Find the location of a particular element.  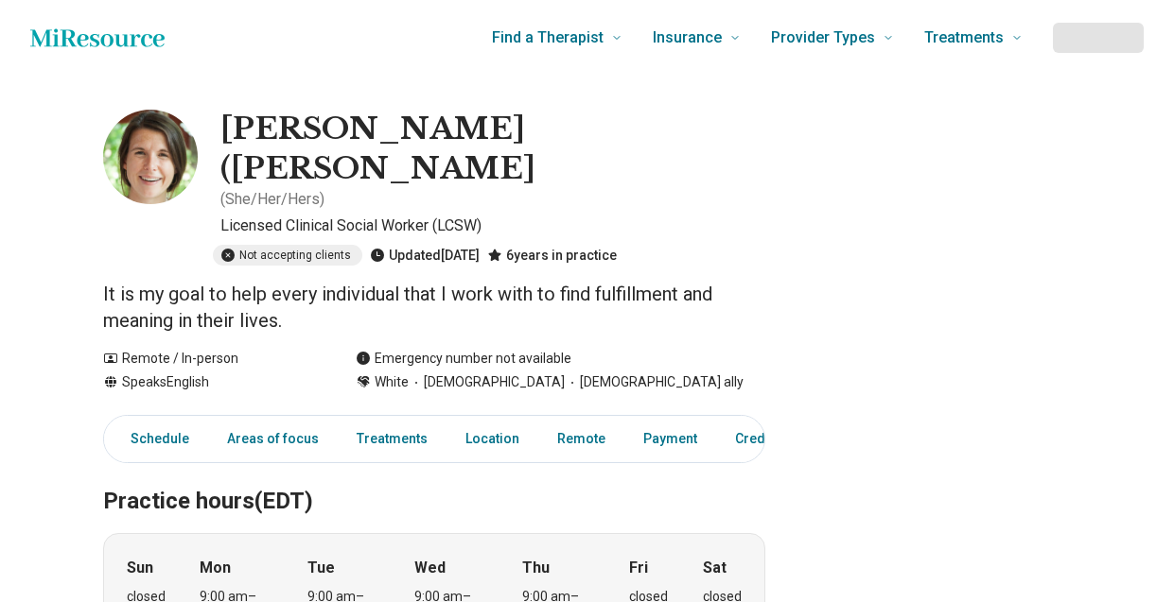

div: Remote / In-person is located at coordinates (210, 358).